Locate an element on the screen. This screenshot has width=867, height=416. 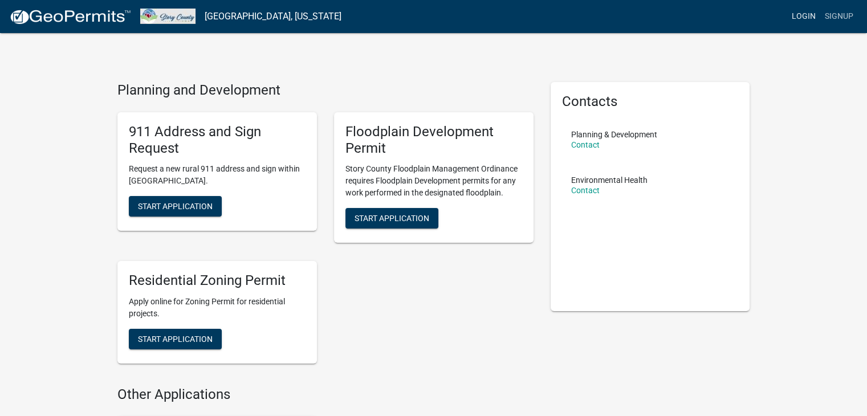
p: Environmental Health is located at coordinates (609, 180).